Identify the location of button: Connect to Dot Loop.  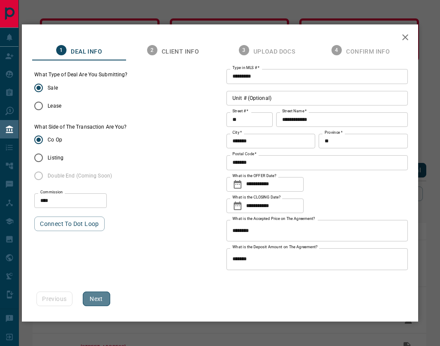
(69, 224).